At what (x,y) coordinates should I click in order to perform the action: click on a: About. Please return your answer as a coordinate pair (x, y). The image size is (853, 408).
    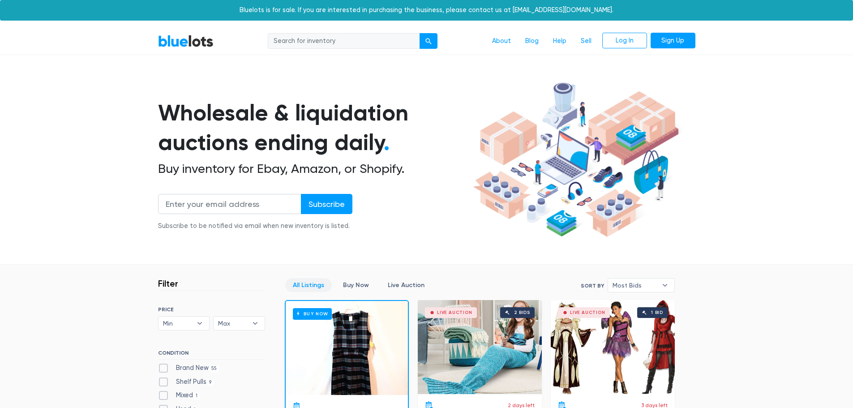
    Looking at the image, I should click on (502, 41).